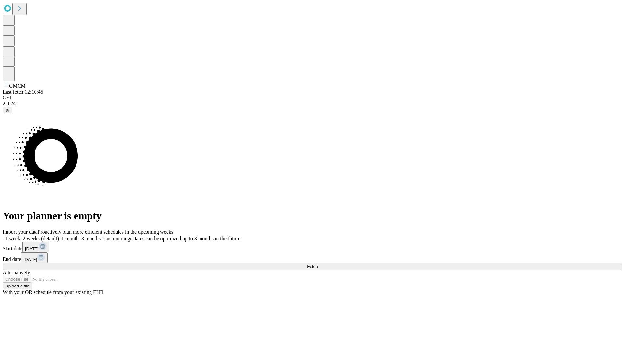 The image size is (625, 352). What do you see at coordinates (313, 257) in the screenshot?
I see `div: End date` at bounding box center [313, 257].